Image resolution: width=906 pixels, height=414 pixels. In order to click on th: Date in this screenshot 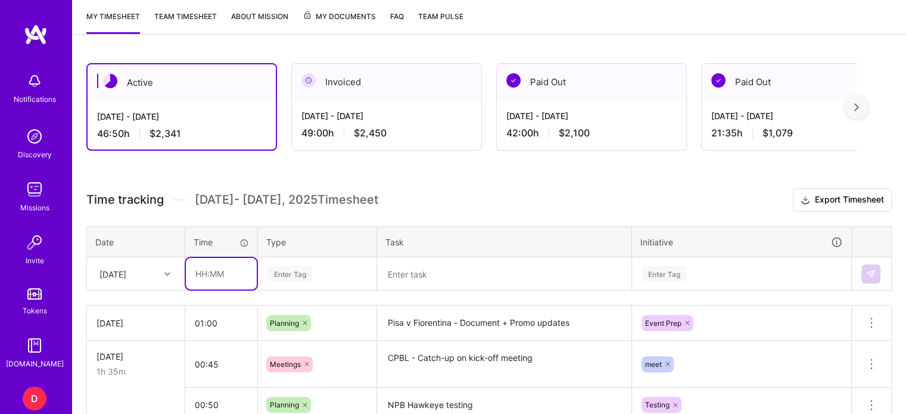, I will do `click(136, 242)`.